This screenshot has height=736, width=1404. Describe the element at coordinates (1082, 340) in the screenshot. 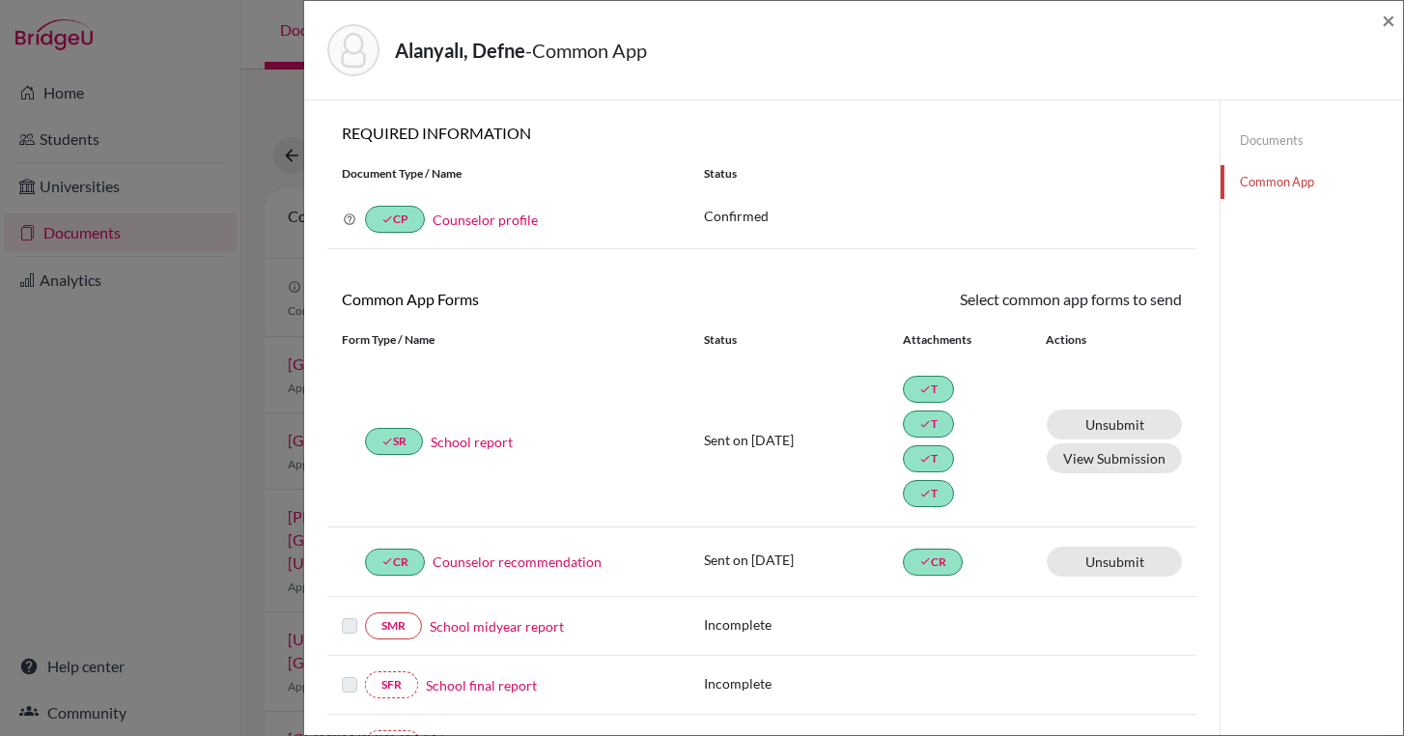

I see `div: Actions` at that location.